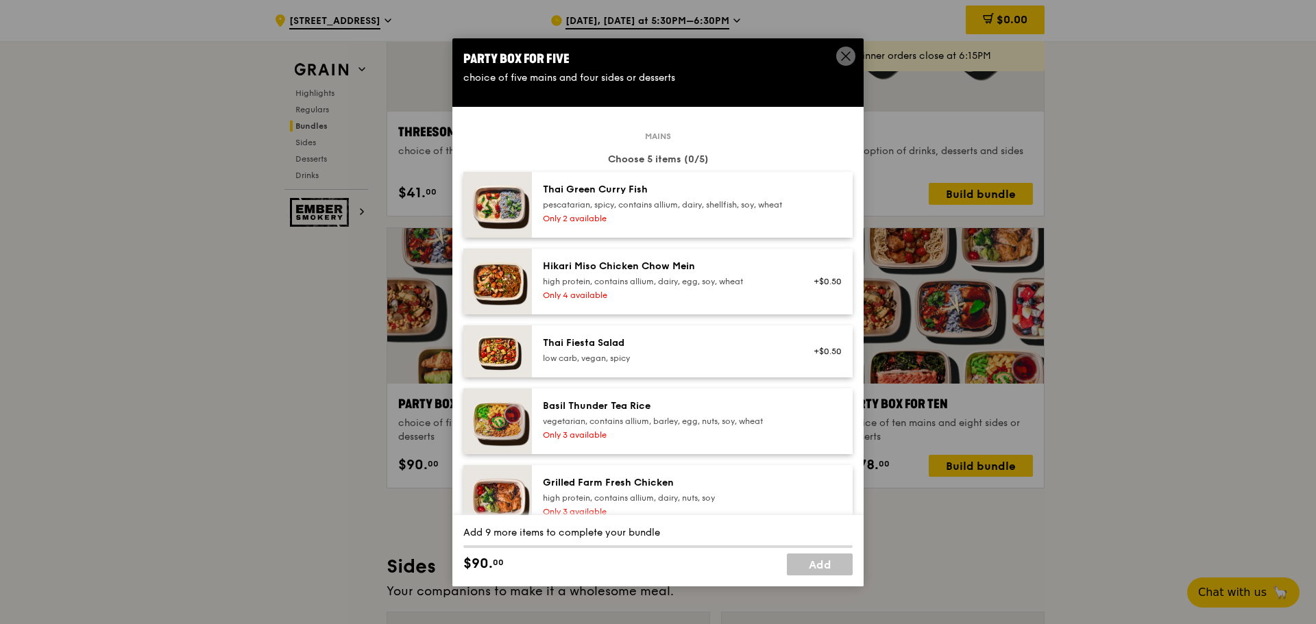 This screenshot has height=624, width=1316. I want to click on div: Only 2 available, so click(666, 219).